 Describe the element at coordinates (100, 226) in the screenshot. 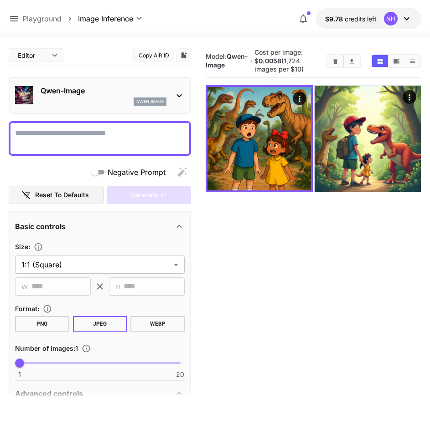

I see `div: Basic controls` at that location.